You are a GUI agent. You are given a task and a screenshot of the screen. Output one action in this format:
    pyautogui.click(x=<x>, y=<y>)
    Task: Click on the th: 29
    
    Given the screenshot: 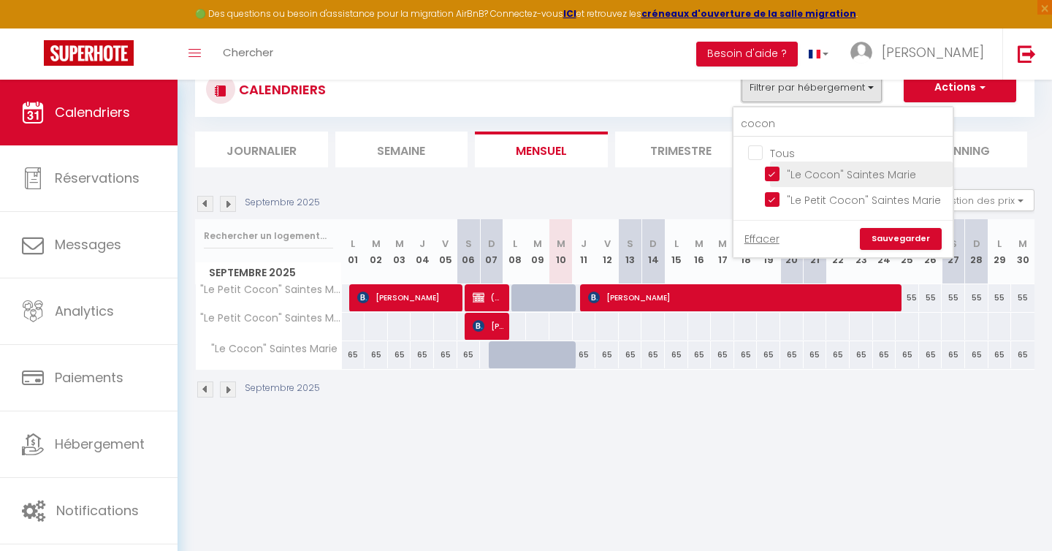 What is the action you would take?
    pyautogui.click(x=1000, y=251)
    